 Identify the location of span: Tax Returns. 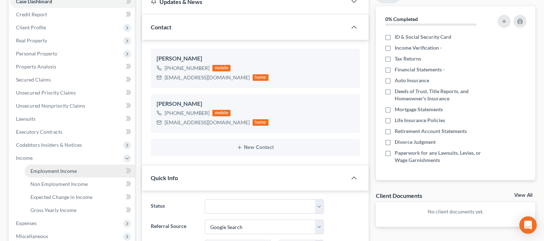
(408, 59).